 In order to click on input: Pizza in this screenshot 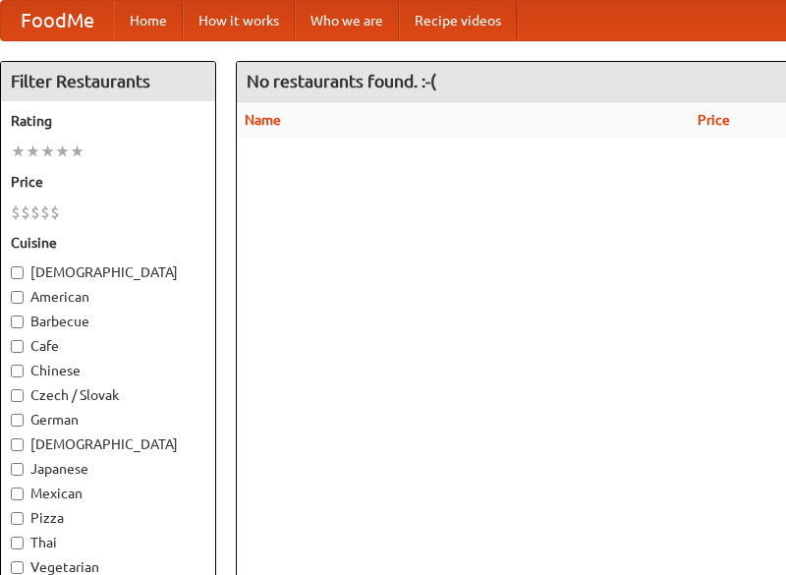, I will do `click(17, 518)`.